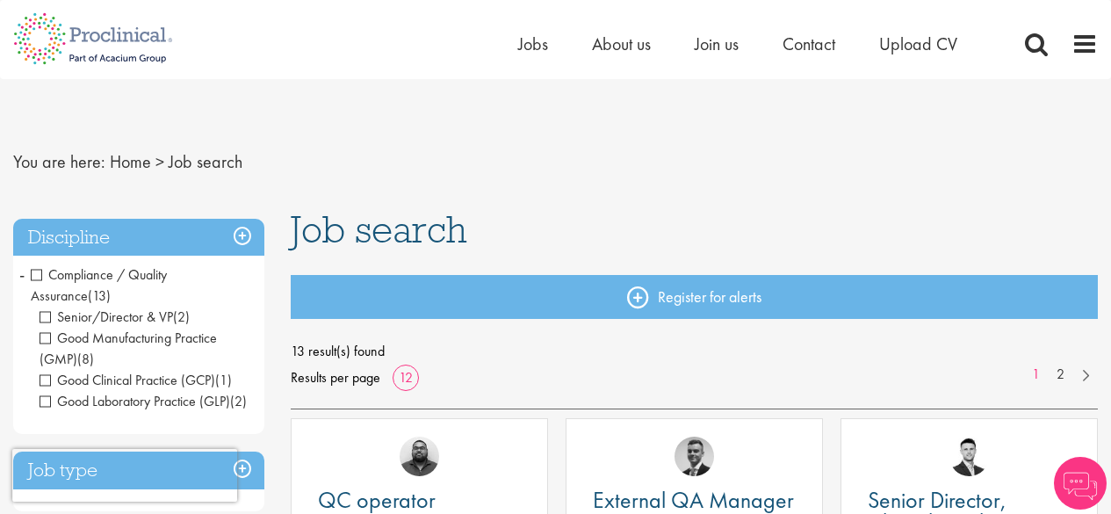 Image resolution: width=1111 pixels, height=514 pixels. Describe the element at coordinates (1080, 483) in the screenshot. I see `img: Chatbot` at that location.